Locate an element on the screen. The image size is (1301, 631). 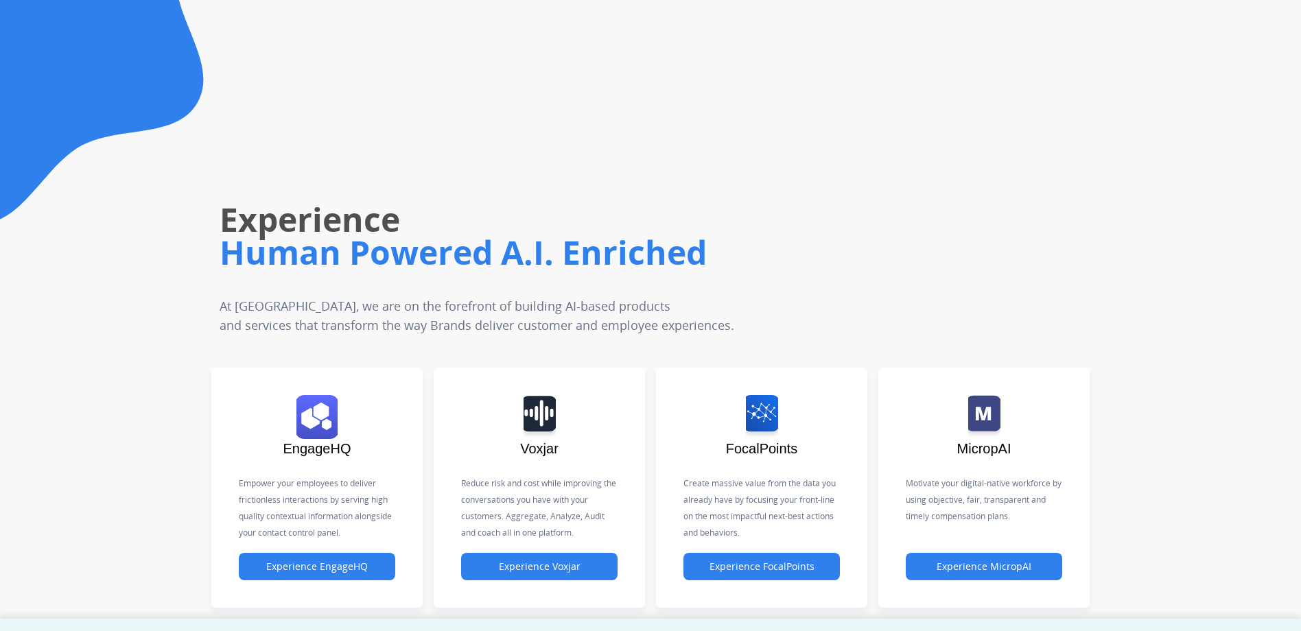
span: MicropAI is located at coordinates (984, 449).